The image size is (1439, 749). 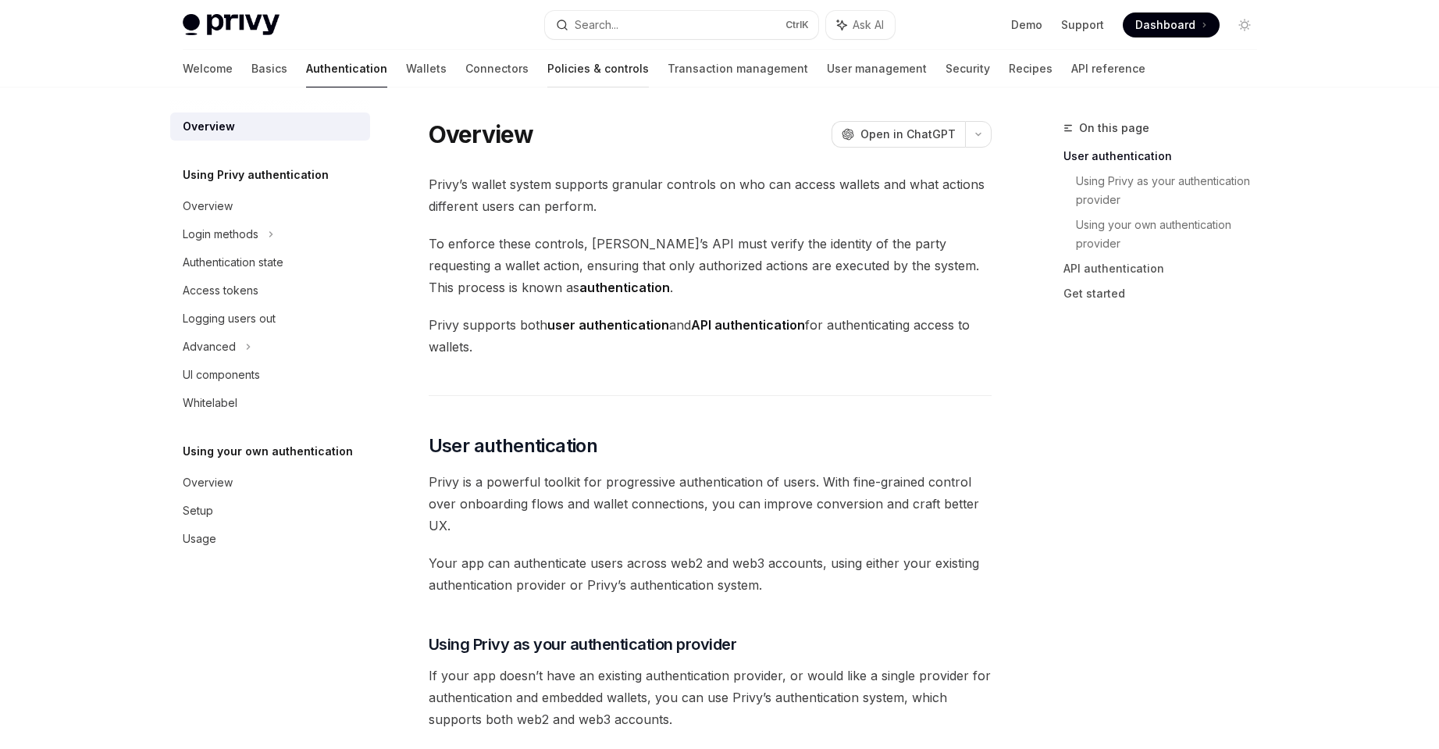 I want to click on div: Search..., so click(x=597, y=25).